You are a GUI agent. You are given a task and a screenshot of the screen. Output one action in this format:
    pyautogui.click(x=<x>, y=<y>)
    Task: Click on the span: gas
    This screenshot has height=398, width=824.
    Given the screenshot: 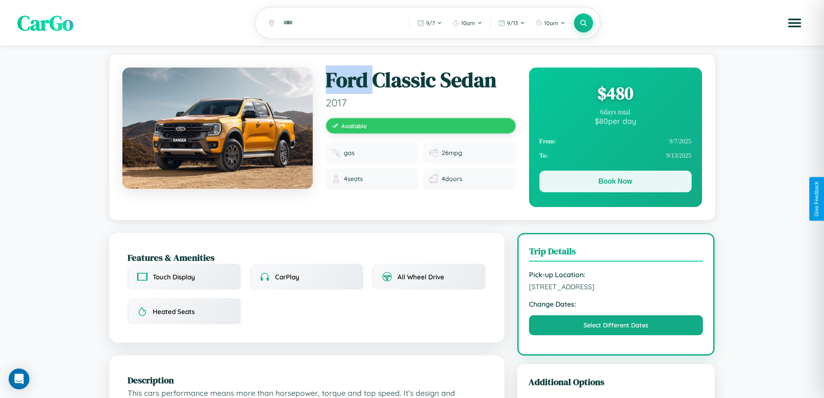 What is the action you would take?
    pyautogui.click(x=349, y=153)
    